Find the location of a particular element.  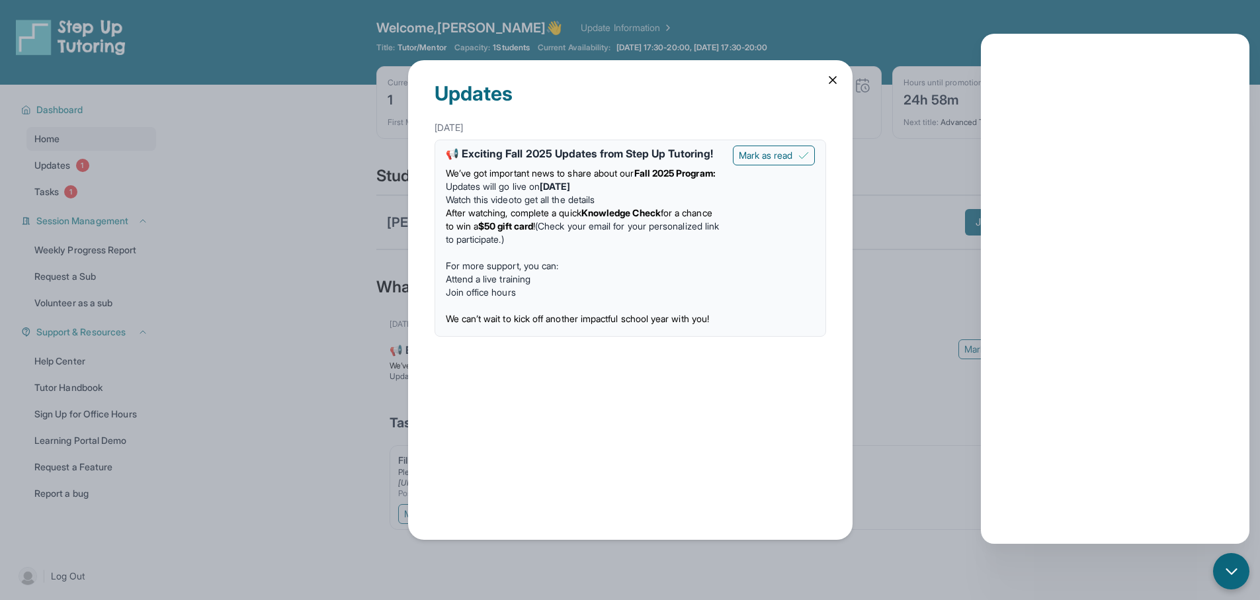

li: Updates will go live on is located at coordinates (584, 187).